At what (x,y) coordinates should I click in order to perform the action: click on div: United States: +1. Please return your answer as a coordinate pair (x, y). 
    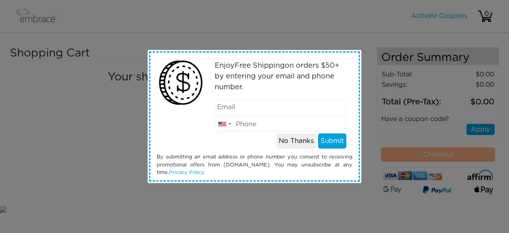
    Looking at the image, I should click on (224, 124).